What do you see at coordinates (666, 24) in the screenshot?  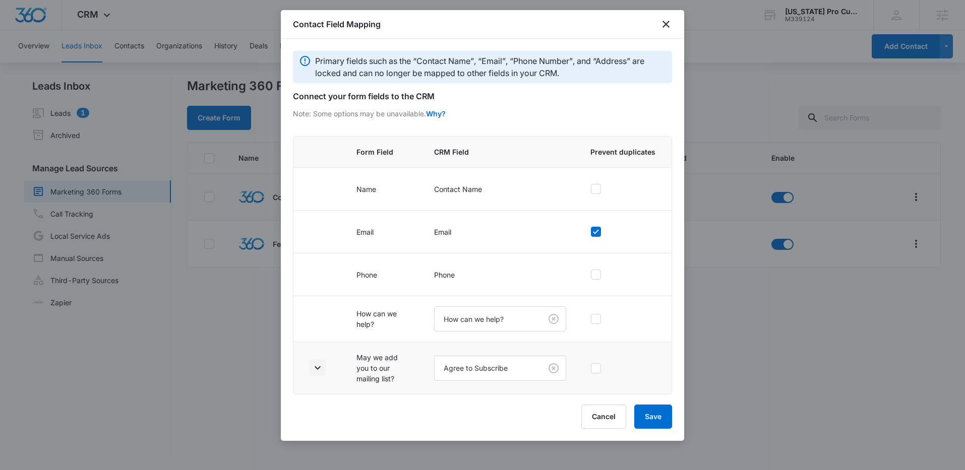 I see `button: close` at bounding box center [666, 24].